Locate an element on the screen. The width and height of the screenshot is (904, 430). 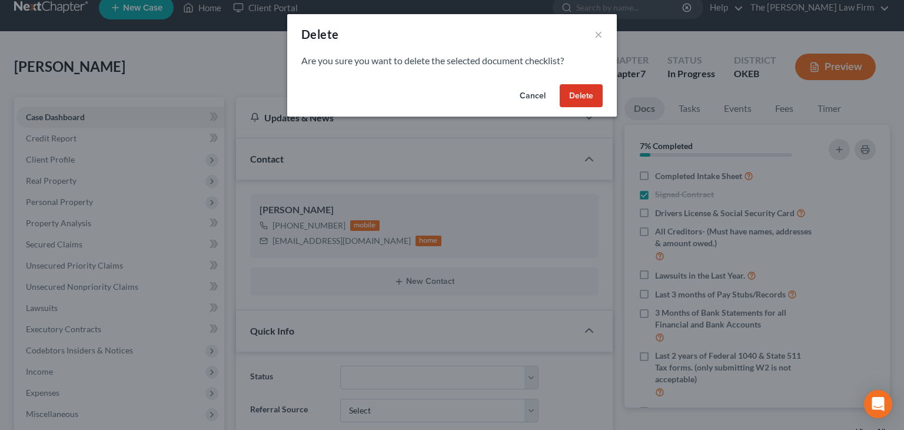
div: Delete is located at coordinates (320, 34).